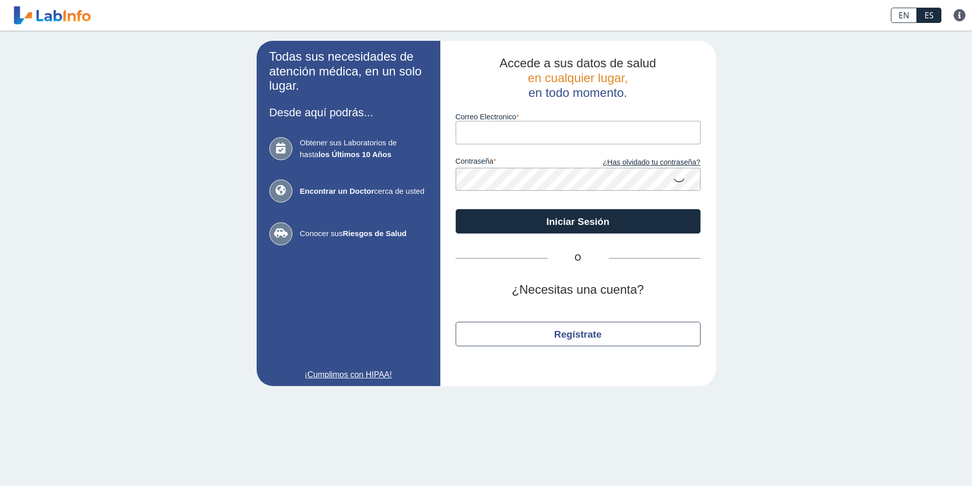  Describe the element at coordinates (375, 233) in the screenshot. I see `b: Riesgos de Salud` at that location.